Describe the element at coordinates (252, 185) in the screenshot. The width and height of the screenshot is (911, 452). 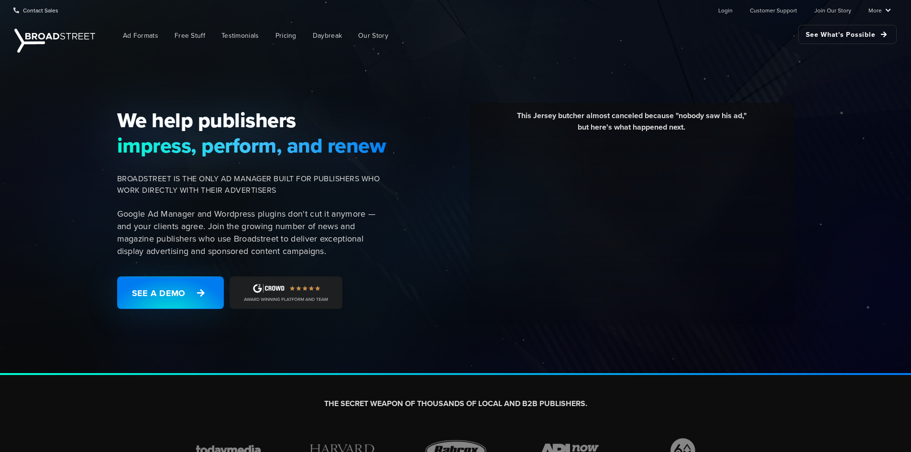
I see `span: BROADSTREET IS THE ONLY AD MANAGER BUILT FOR PUBLISHERS WHO WORK DIRECTLY WITH THEIR ADVERTISERS` at that location.